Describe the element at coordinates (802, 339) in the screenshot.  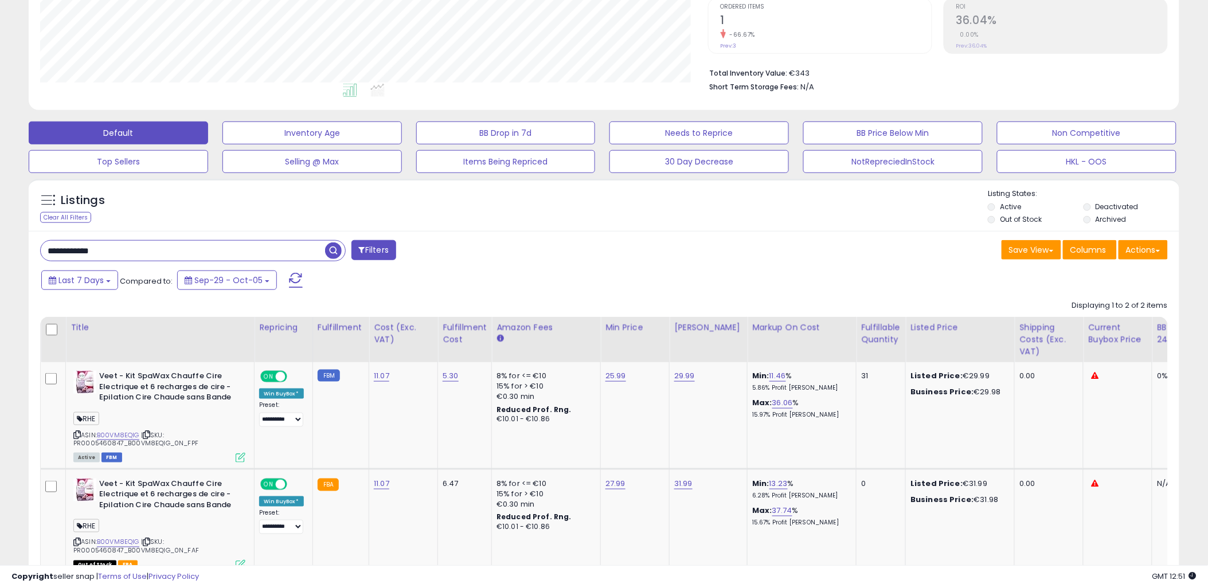
I see `th: The percentage added to the cost of goods (COGS) that forms the calculator for Min & Max prices.` at that location.